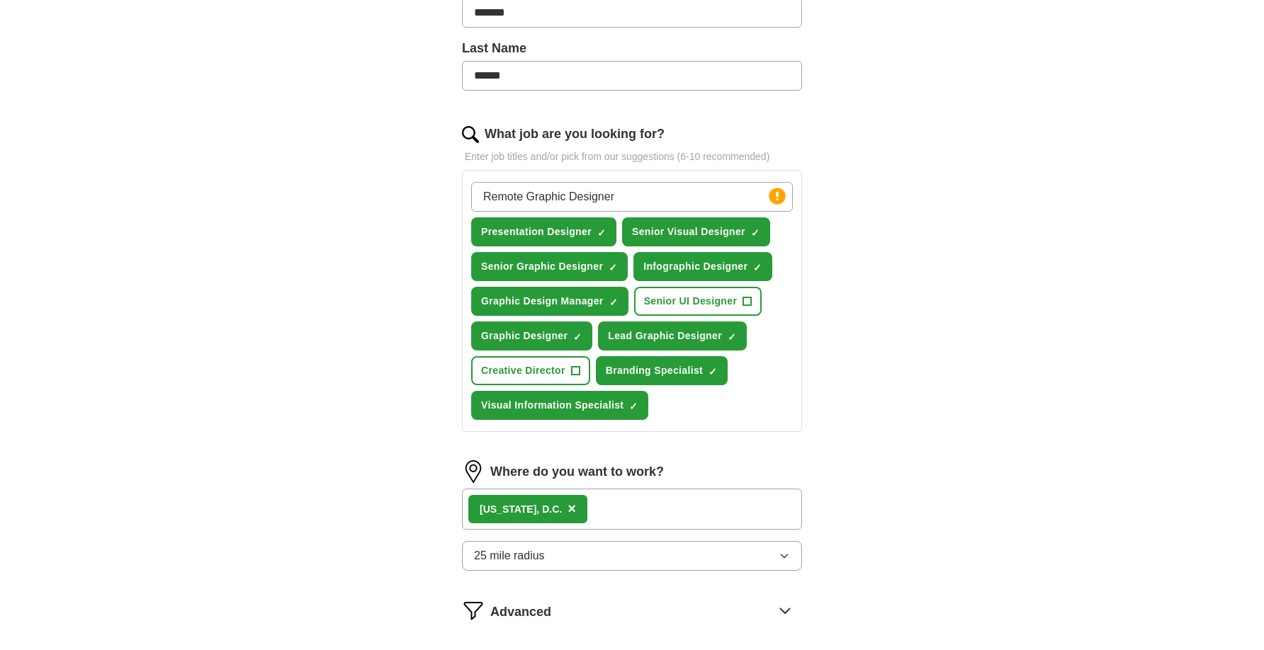 This screenshot has height=650, width=1264. What do you see at coordinates (536, 232) in the screenshot?
I see `span: Presentation Designer` at bounding box center [536, 232].